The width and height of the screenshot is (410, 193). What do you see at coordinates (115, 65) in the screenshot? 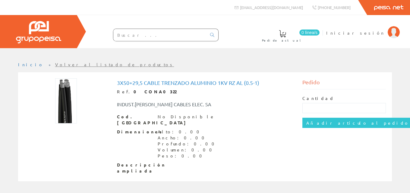
I see `a: Volver al listado de productos` at bounding box center [115, 65].